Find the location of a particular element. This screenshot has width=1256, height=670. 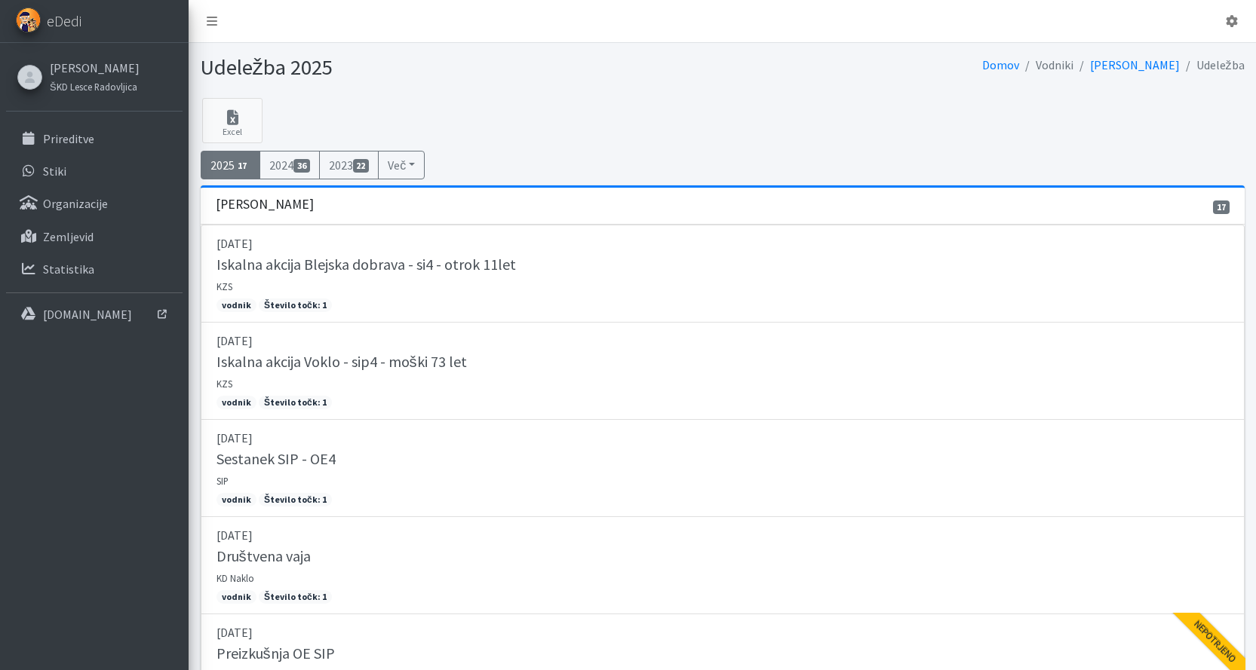

a: Excel is located at coordinates (232, 121).